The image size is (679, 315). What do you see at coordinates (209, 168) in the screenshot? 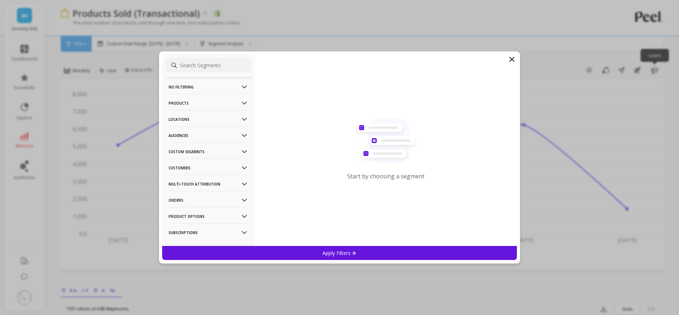
I see `p: Customers` at bounding box center [209, 168].